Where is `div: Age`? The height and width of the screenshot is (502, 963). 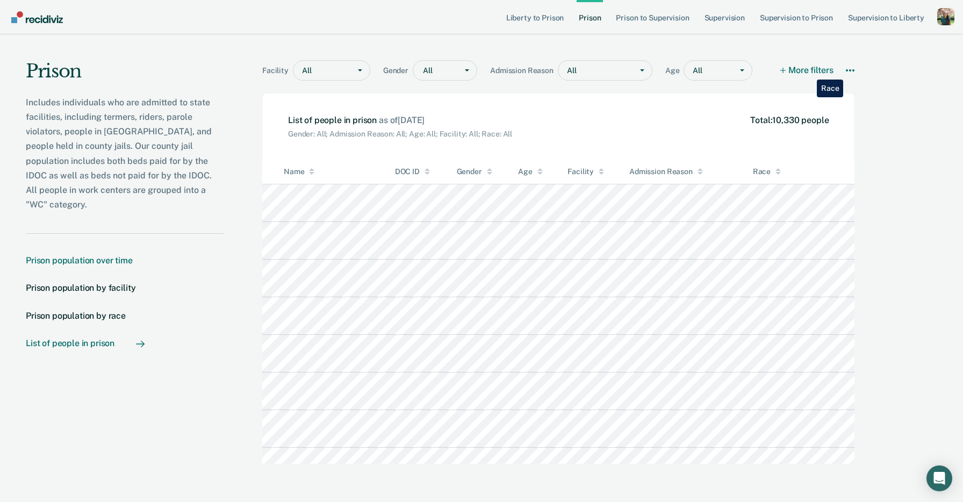
div: Age is located at coordinates (532, 171).